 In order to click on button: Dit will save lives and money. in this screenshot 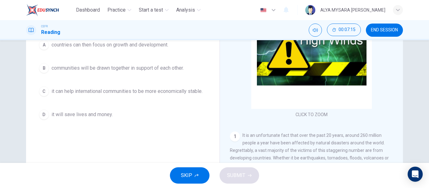, I will do `click(123, 115)`.